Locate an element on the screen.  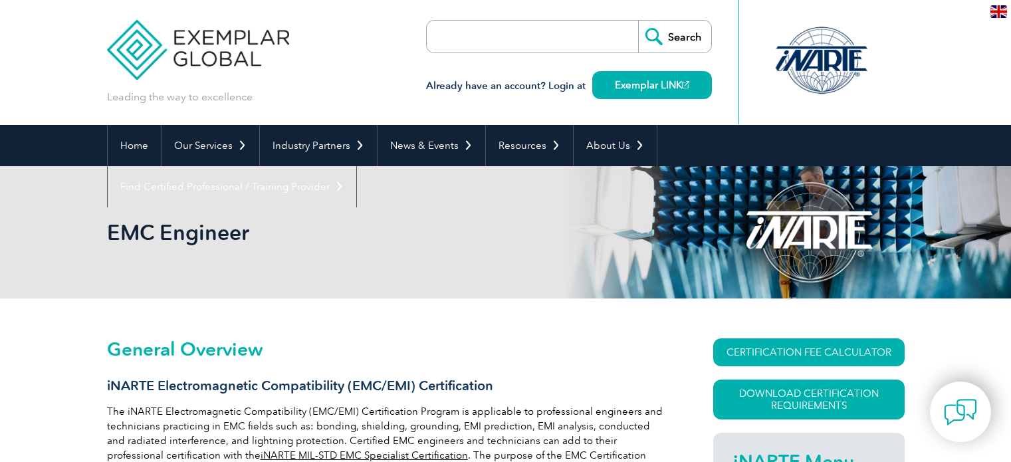
a: Industry Partners is located at coordinates (318, 146).